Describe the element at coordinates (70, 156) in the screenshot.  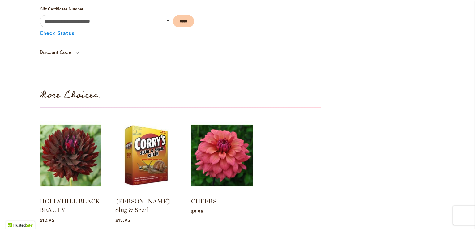
I see `img: HOLLYHILL BLACK BEAUTY` at that location.